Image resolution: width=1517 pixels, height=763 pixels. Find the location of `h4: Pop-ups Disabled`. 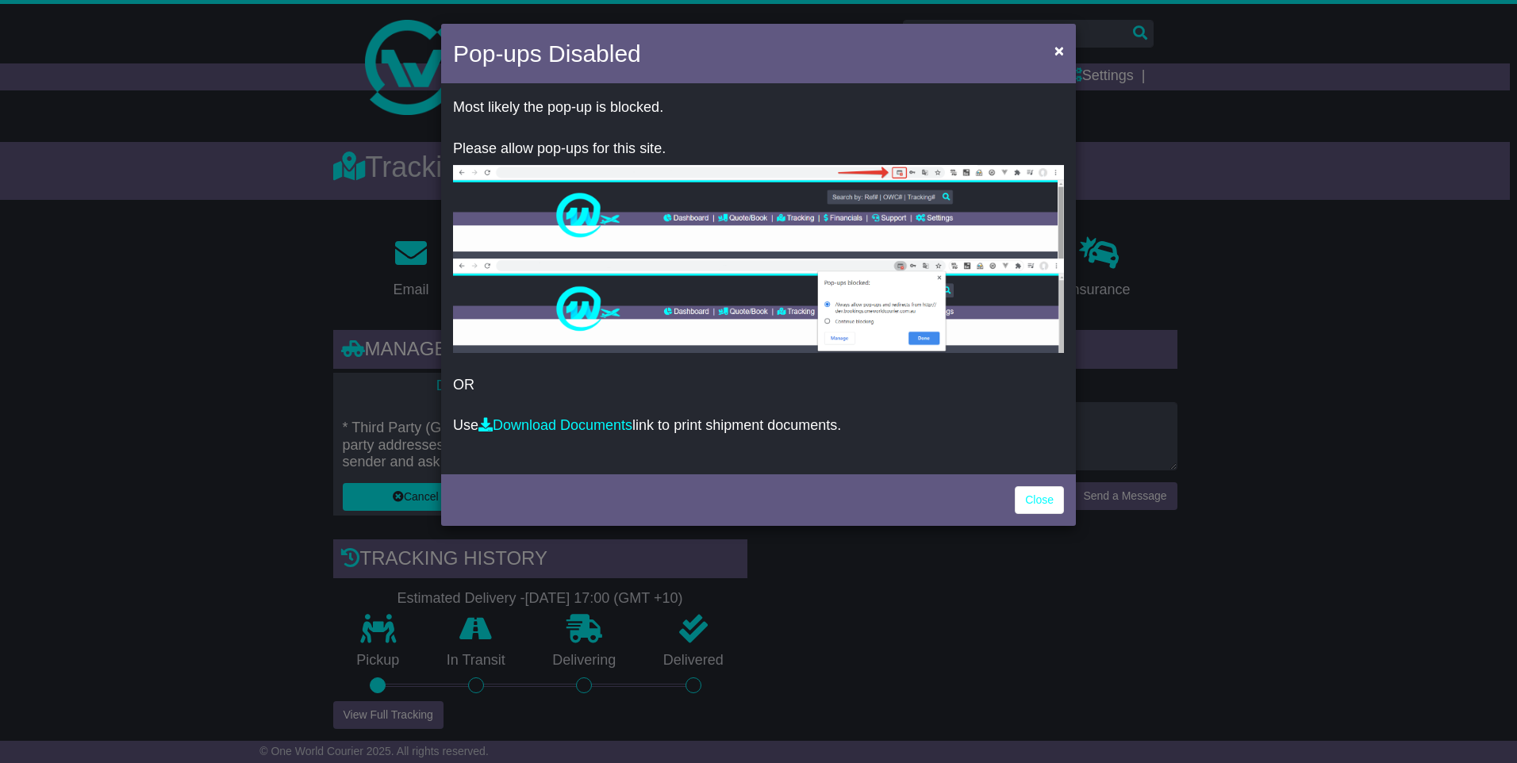

h4: Pop-ups Disabled is located at coordinates (547, 53).